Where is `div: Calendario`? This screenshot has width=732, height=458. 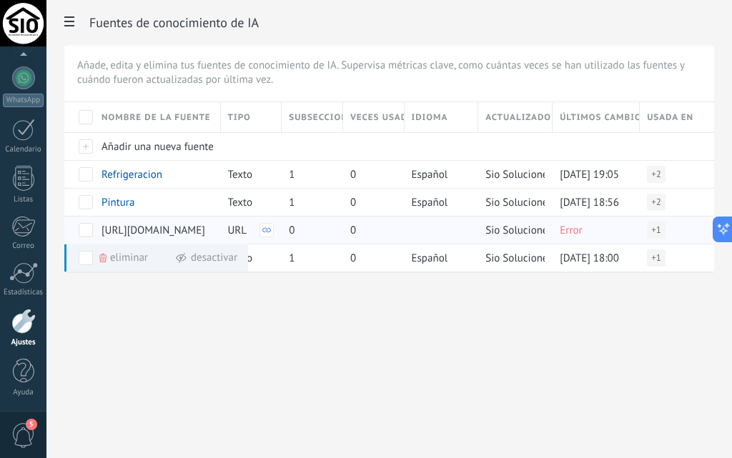
div: Calendario is located at coordinates (24, 149).